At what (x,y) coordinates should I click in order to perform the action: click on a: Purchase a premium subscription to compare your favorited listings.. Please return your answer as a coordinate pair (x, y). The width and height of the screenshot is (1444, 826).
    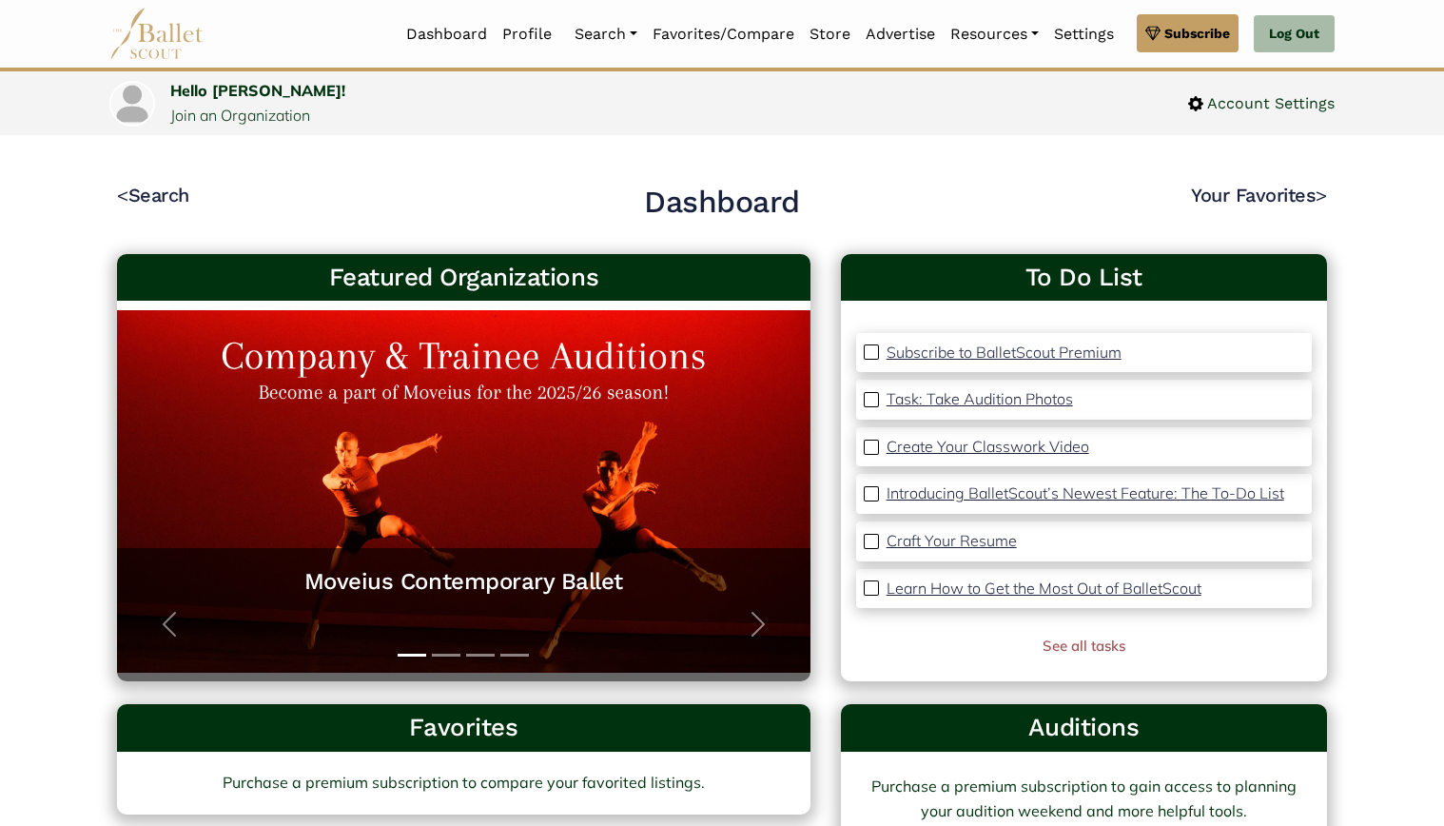
    Looking at the image, I should click on (463, 783).